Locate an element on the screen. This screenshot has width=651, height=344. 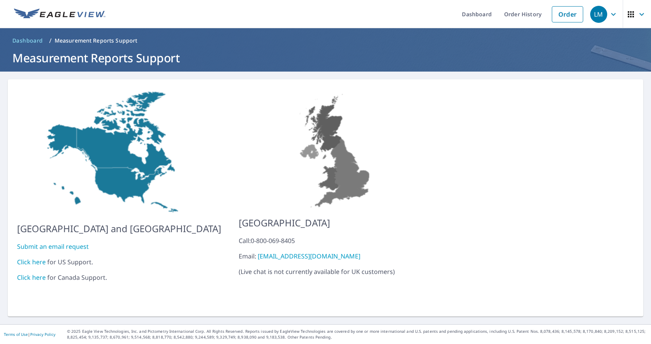
nav: breadcrumb is located at coordinates (325, 41).